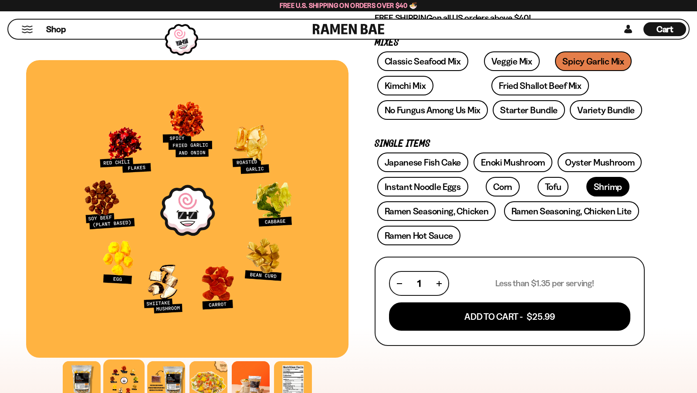 The height and width of the screenshot is (393, 697). I want to click on a: Corn, so click(503, 186).